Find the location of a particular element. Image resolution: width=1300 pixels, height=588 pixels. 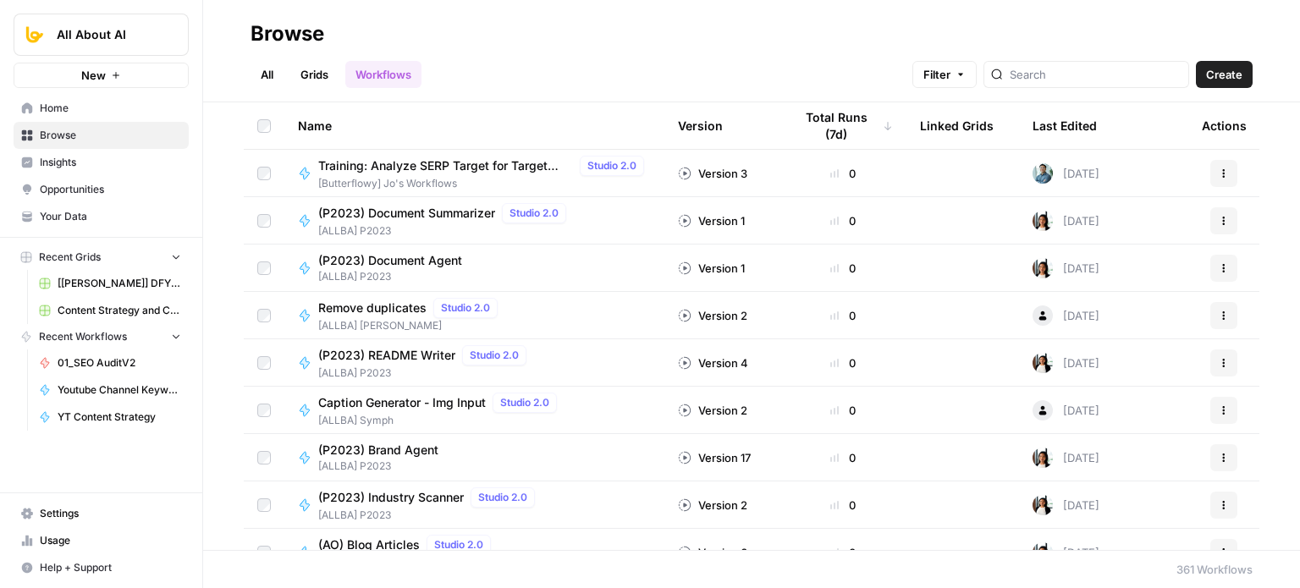

img: All About AI Logo is located at coordinates (35, 35).